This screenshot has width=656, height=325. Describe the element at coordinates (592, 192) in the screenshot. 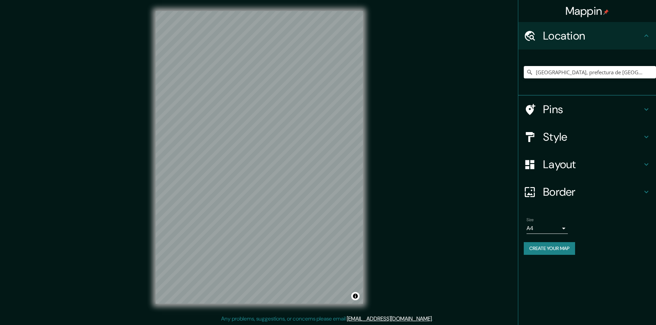

I see `h4: Border` at that location.